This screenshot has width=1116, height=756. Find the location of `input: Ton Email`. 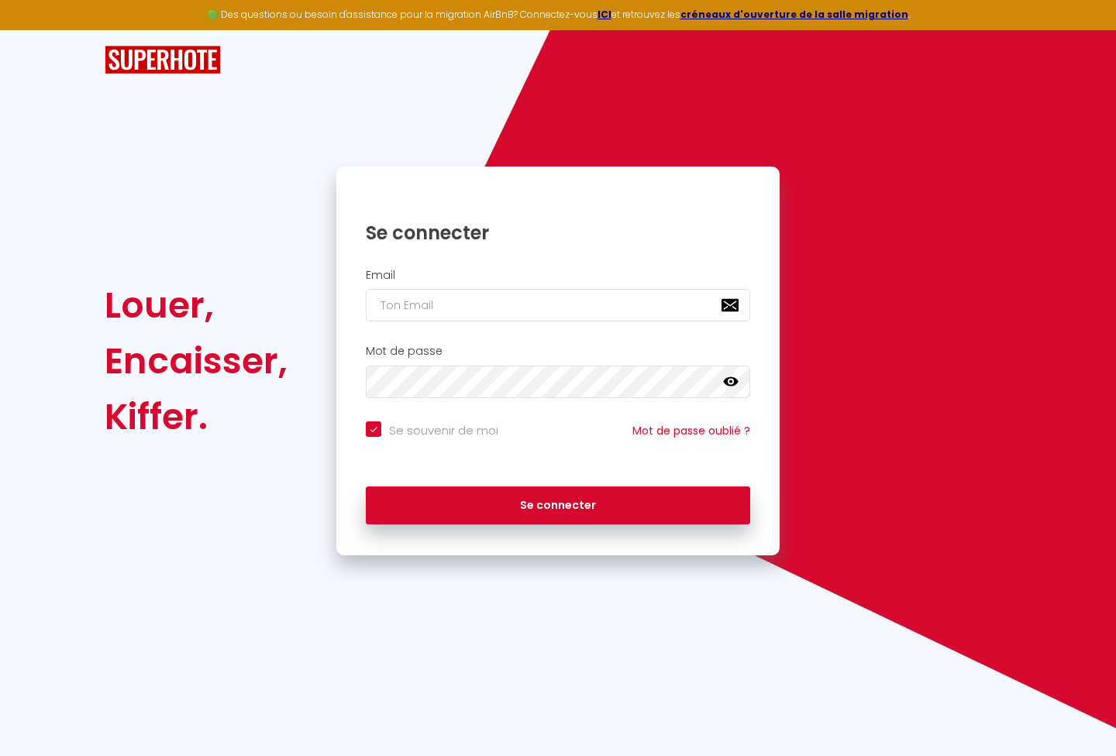

input: Ton Email is located at coordinates (558, 305).